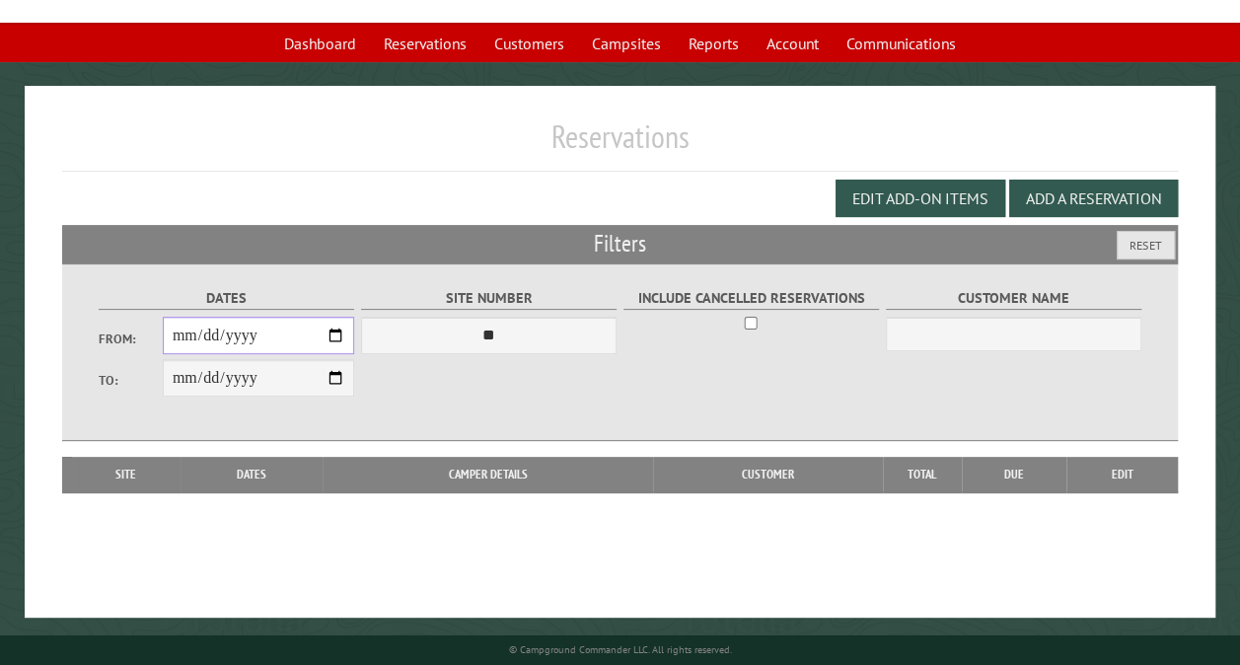  Describe the element at coordinates (713, 43) in the screenshot. I see `a: Reports` at that location.